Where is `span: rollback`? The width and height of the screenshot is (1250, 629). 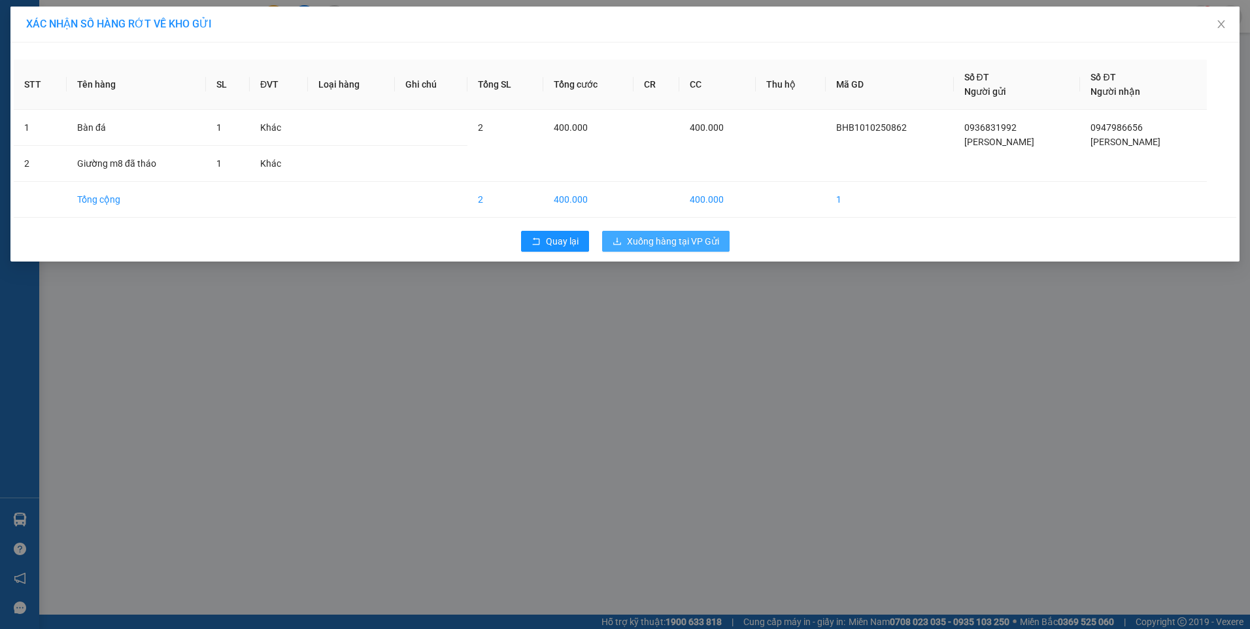 span: rollback is located at coordinates (536, 242).